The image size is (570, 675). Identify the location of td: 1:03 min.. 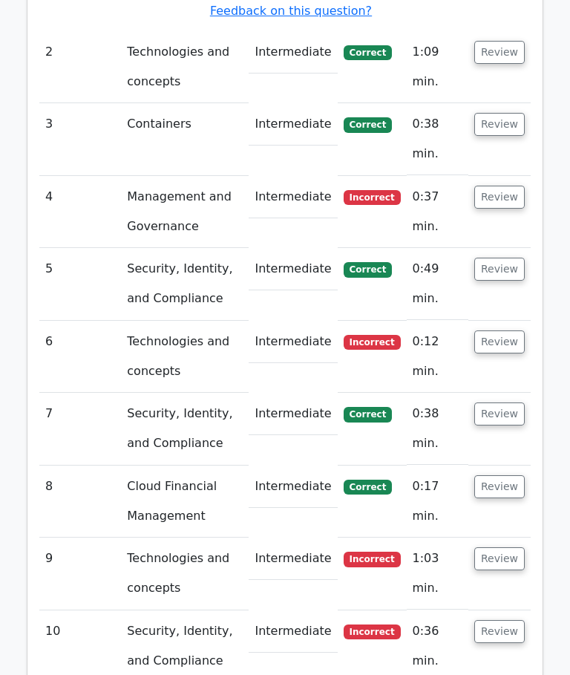
(438, 574).